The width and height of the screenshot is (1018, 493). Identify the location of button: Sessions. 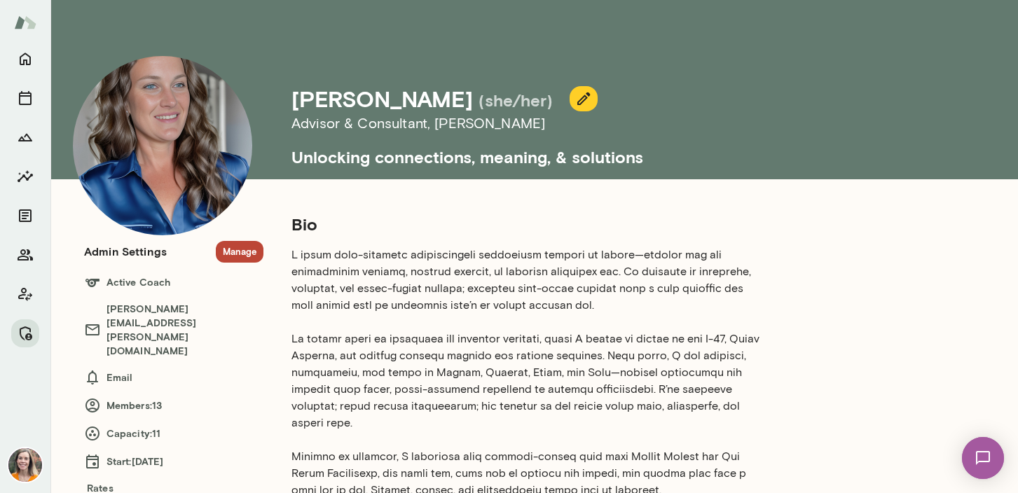
(25, 98).